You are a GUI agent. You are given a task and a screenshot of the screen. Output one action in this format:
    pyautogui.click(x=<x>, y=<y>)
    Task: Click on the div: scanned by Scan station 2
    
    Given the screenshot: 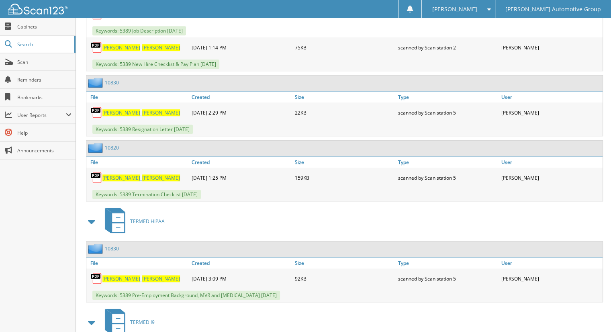 What is the action you would take?
    pyautogui.click(x=447, y=47)
    